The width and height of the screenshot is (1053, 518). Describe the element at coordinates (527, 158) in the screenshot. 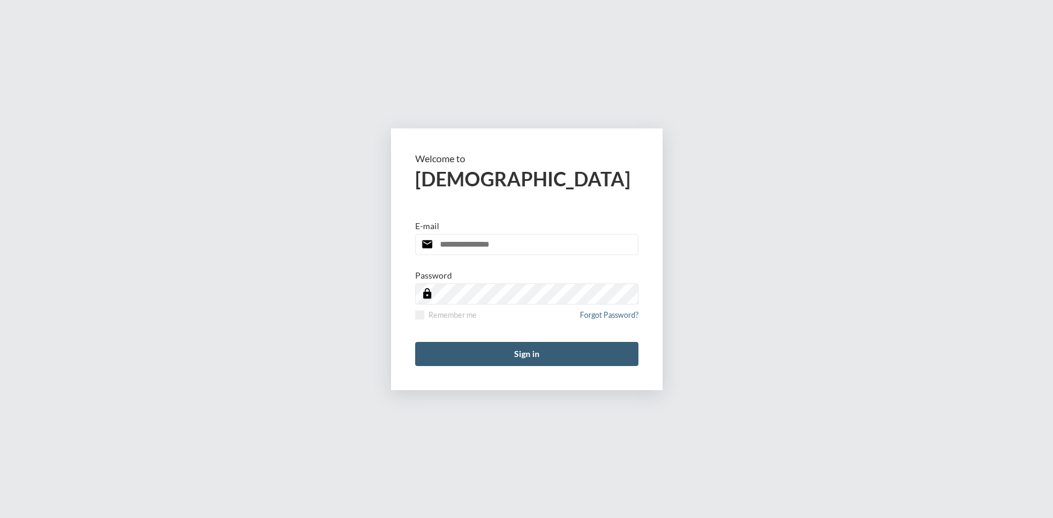

I see `p: Welcome to` at that location.